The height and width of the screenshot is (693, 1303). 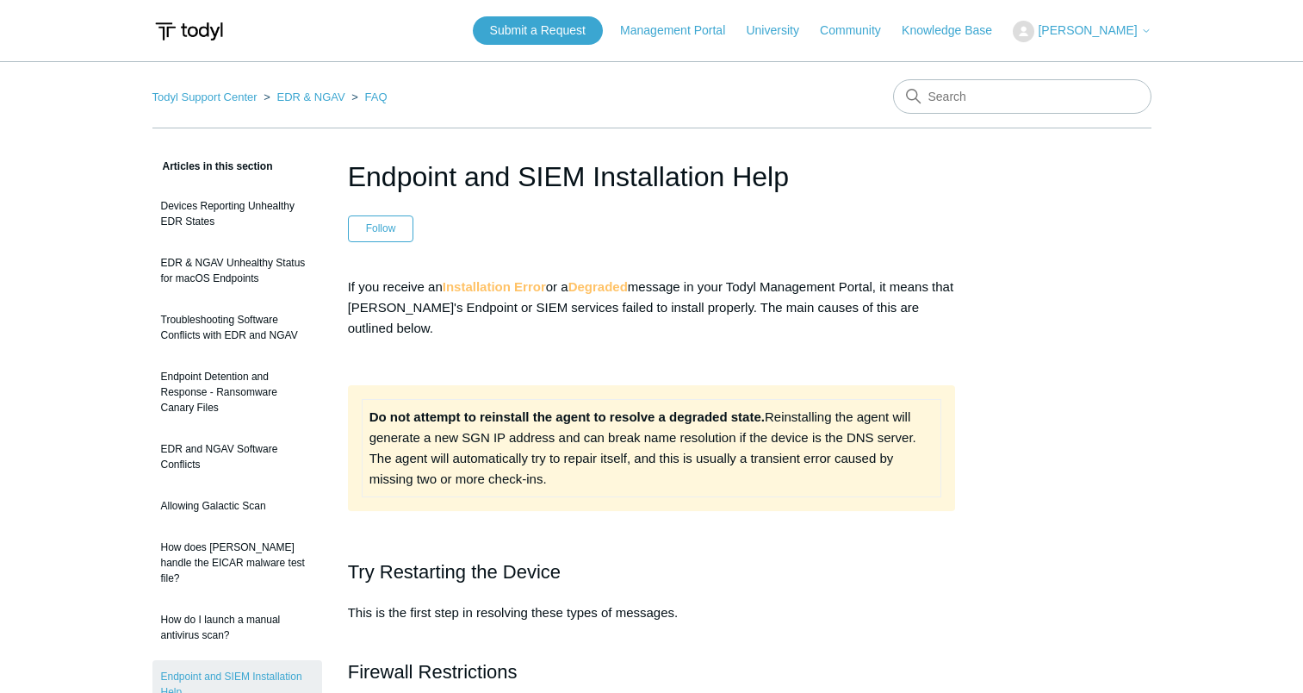 What do you see at coordinates (205, 96) in the screenshot?
I see `a: Todyl Support Center` at bounding box center [205, 96].